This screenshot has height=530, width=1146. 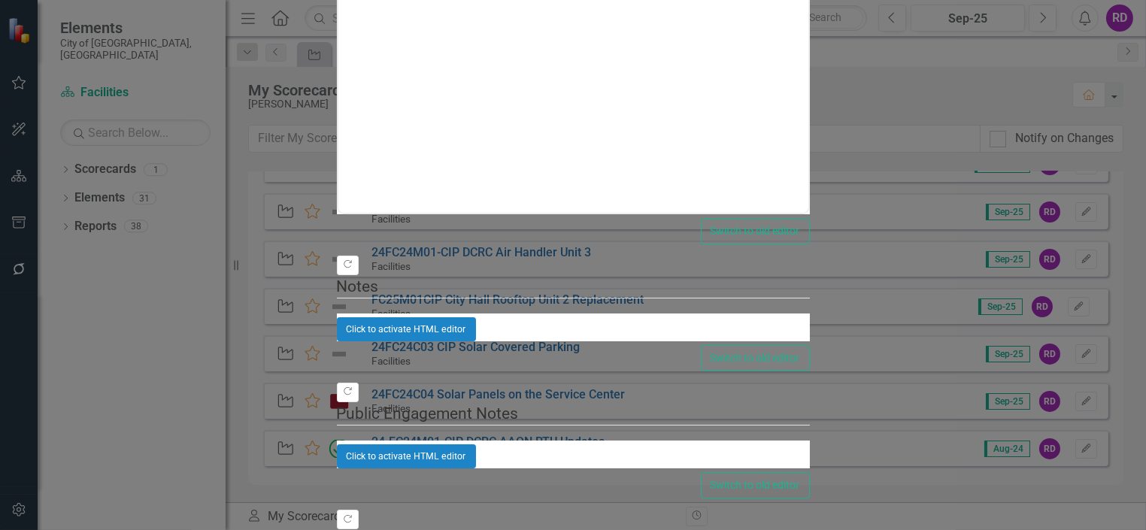 What do you see at coordinates (235, 22) in the screenshot?
I see `p: Rooftop unit 2 is being manufactured and is scheduled to arrive sometime in October of this year....` at bounding box center [235, 22].